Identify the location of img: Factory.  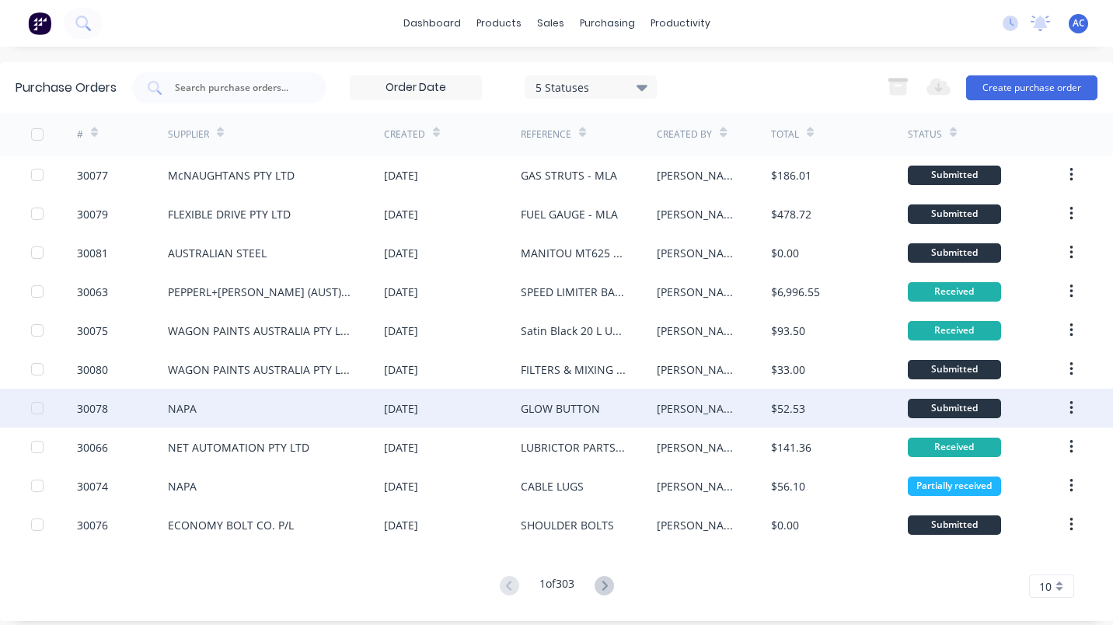
(40, 23).